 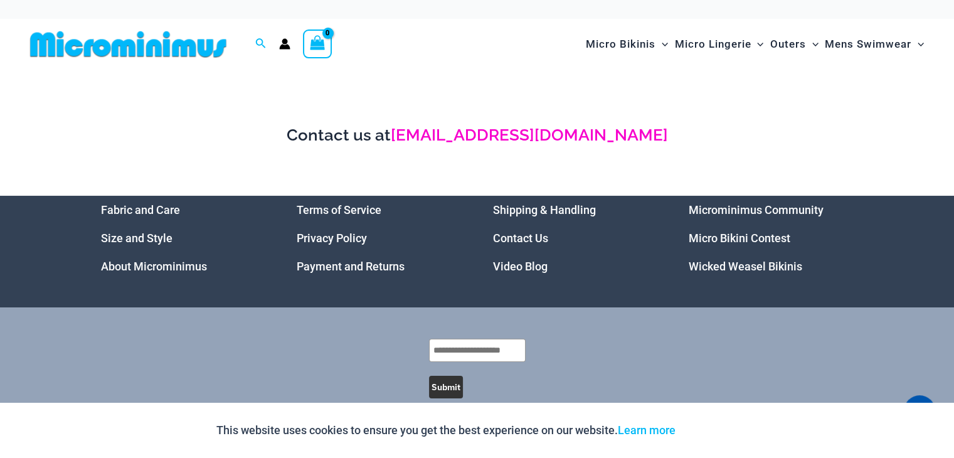 What do you see at coordinates (719, 44) in the screenshot?
I see `a: Micro LingerieMenu ToggleMenu Toggle` at bounding box center [719, 44].